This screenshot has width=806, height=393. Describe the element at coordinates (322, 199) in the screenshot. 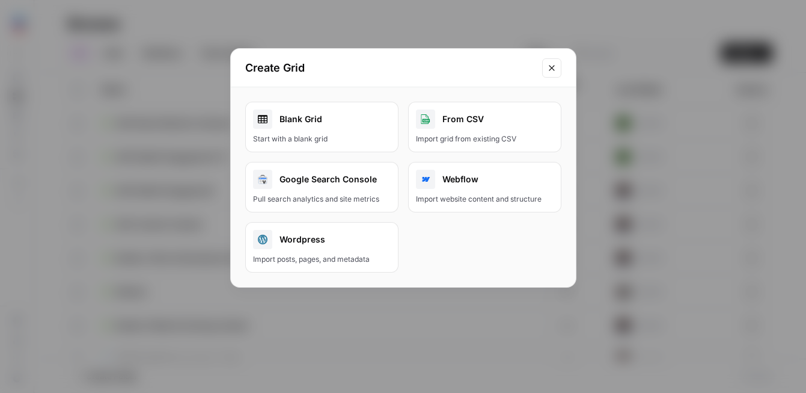

I see `div: Pull search analytics and site metrics` at that location.